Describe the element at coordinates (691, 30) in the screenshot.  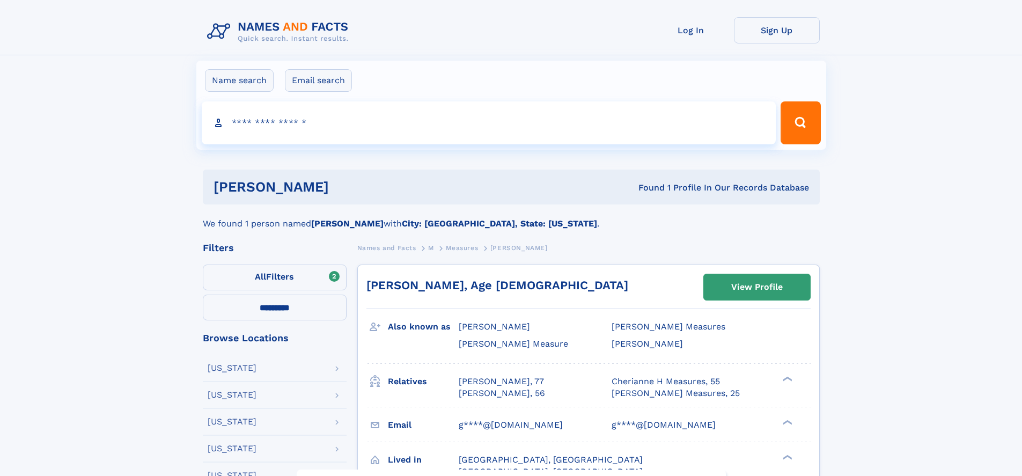
I see `a: Log In` at that location.